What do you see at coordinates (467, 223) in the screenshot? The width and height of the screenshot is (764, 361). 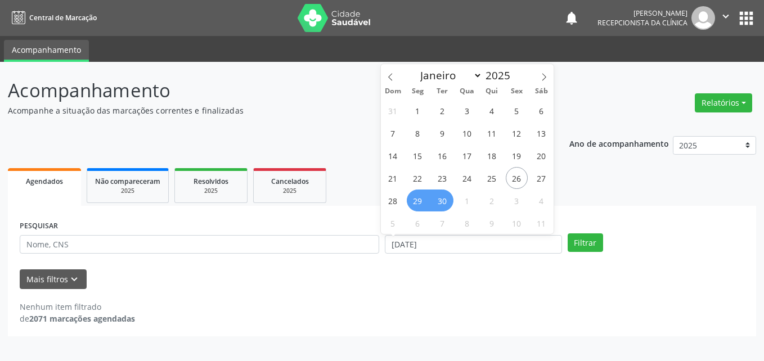 I see `span: Outubro 8, 2025` at bounding box center [467, 223].